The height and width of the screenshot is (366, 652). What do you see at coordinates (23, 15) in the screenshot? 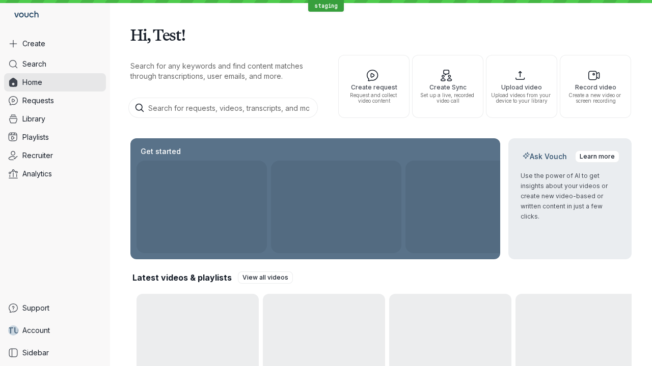
I see `a: Go to homepage` at bounding box center [23, 15].